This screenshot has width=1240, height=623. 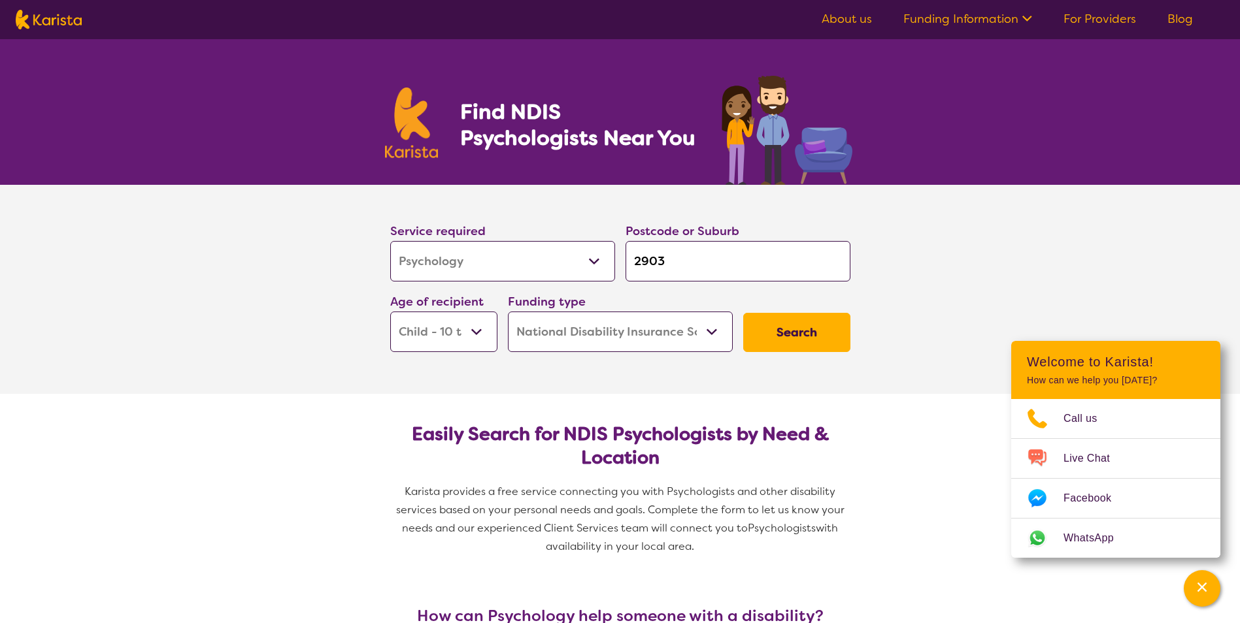 I want to click on h2: Easily Search for NDIS Psychologists by Need & Location, so click(x=620, y=446).